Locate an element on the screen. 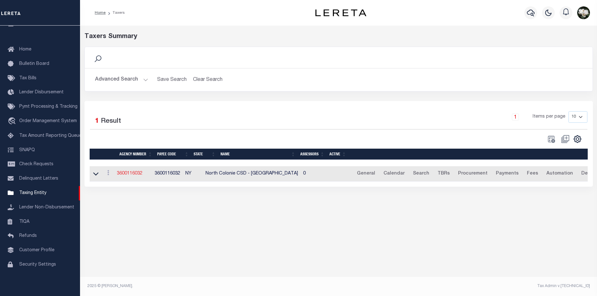 The width and height of the screenshot is (597, 296). span: 1 is located at coordinates (97, 121).